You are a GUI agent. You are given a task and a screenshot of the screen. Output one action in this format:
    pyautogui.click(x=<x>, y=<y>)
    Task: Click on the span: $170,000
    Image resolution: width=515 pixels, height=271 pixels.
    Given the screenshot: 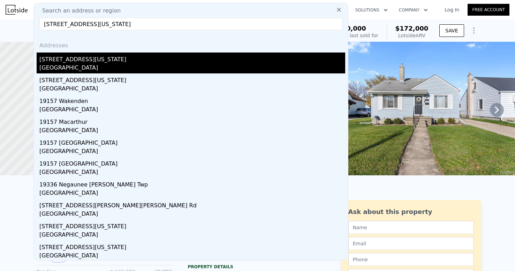 What is the action you would take?
    pyautogui.click(x=349, y=28)
    